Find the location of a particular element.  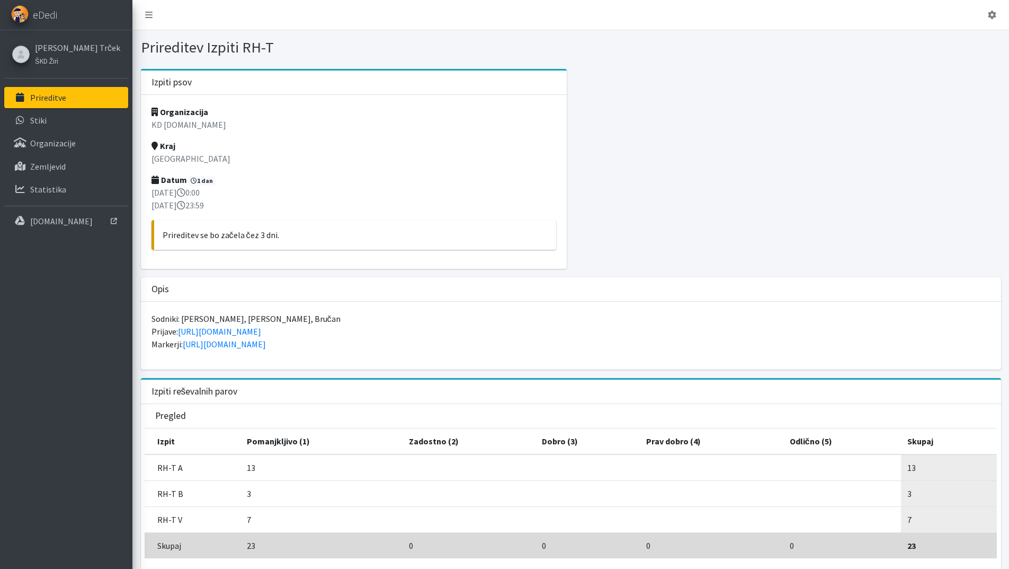

strong: 23 is located at coordinates (912, 545).